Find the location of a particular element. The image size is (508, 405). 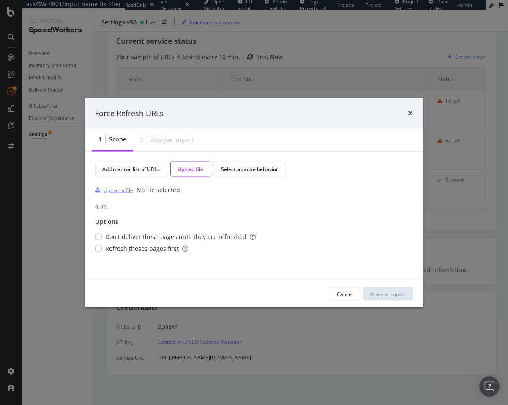

button: Upload a file is located at coordinates (114, 190).